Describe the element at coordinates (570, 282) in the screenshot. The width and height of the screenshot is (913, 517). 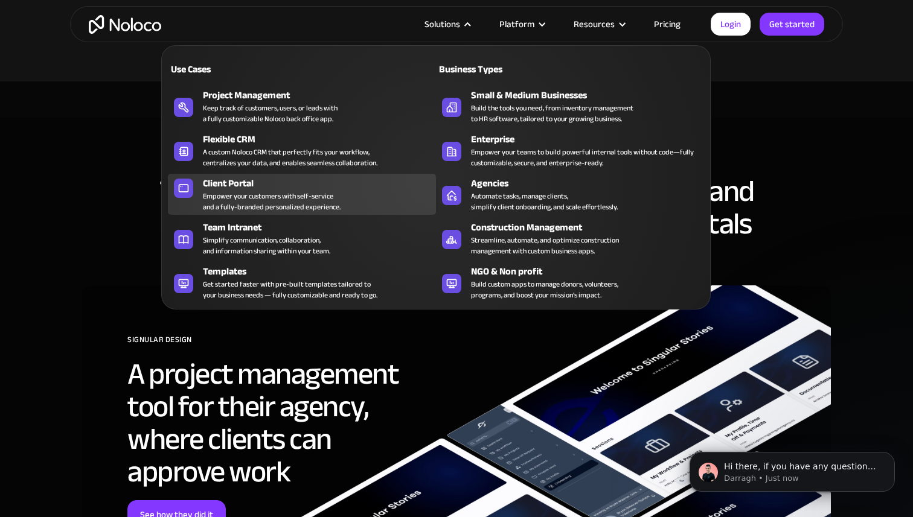
I see `a: NGO & Non profitBuild custom apps to manage donors, volunteers,programs, and boost your mission’s...` at that location.